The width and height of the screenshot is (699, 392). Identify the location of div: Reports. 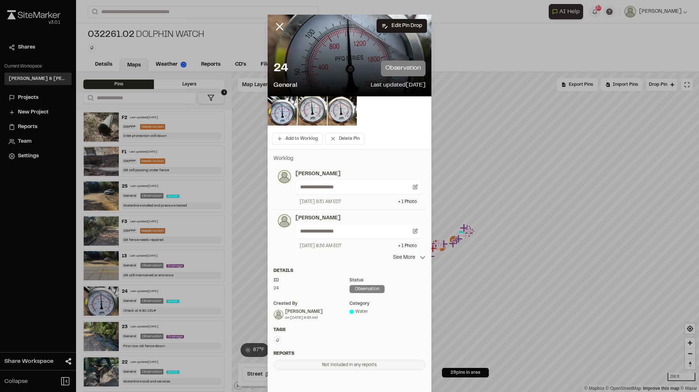
(349, 354).